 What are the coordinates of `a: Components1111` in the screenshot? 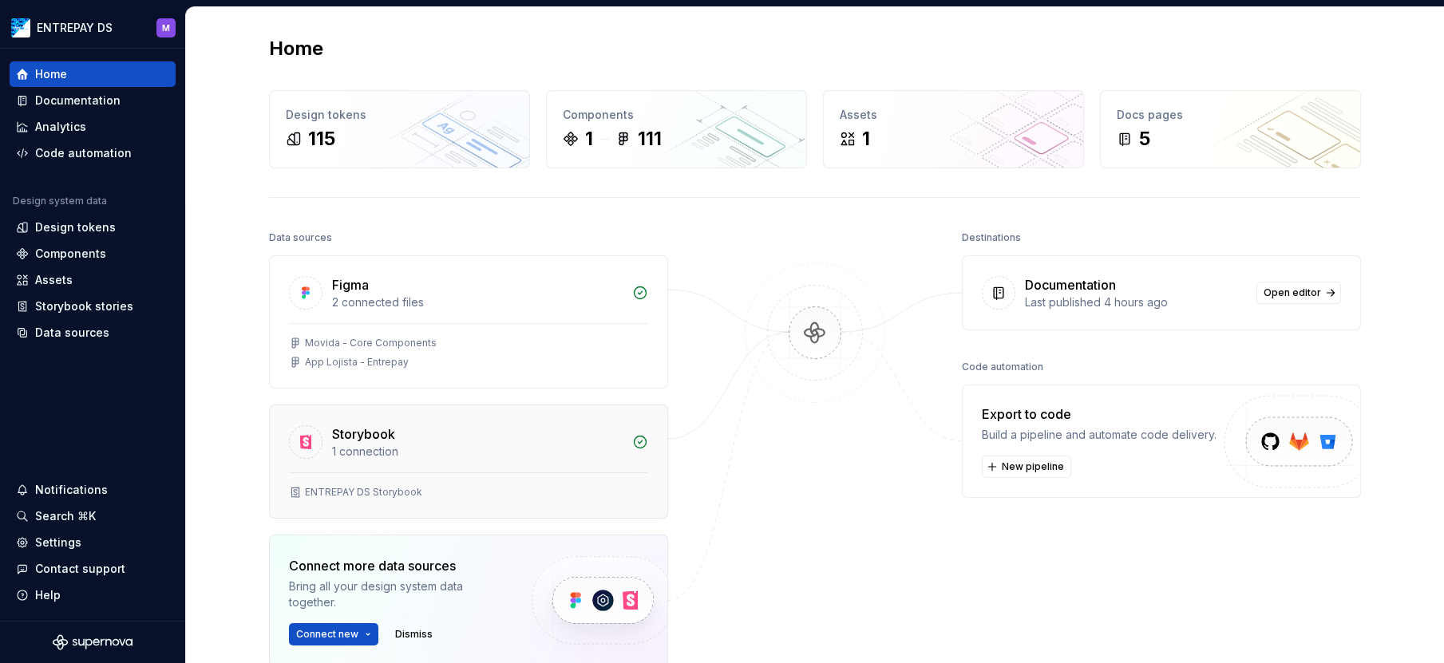 It's located at (676, 129).